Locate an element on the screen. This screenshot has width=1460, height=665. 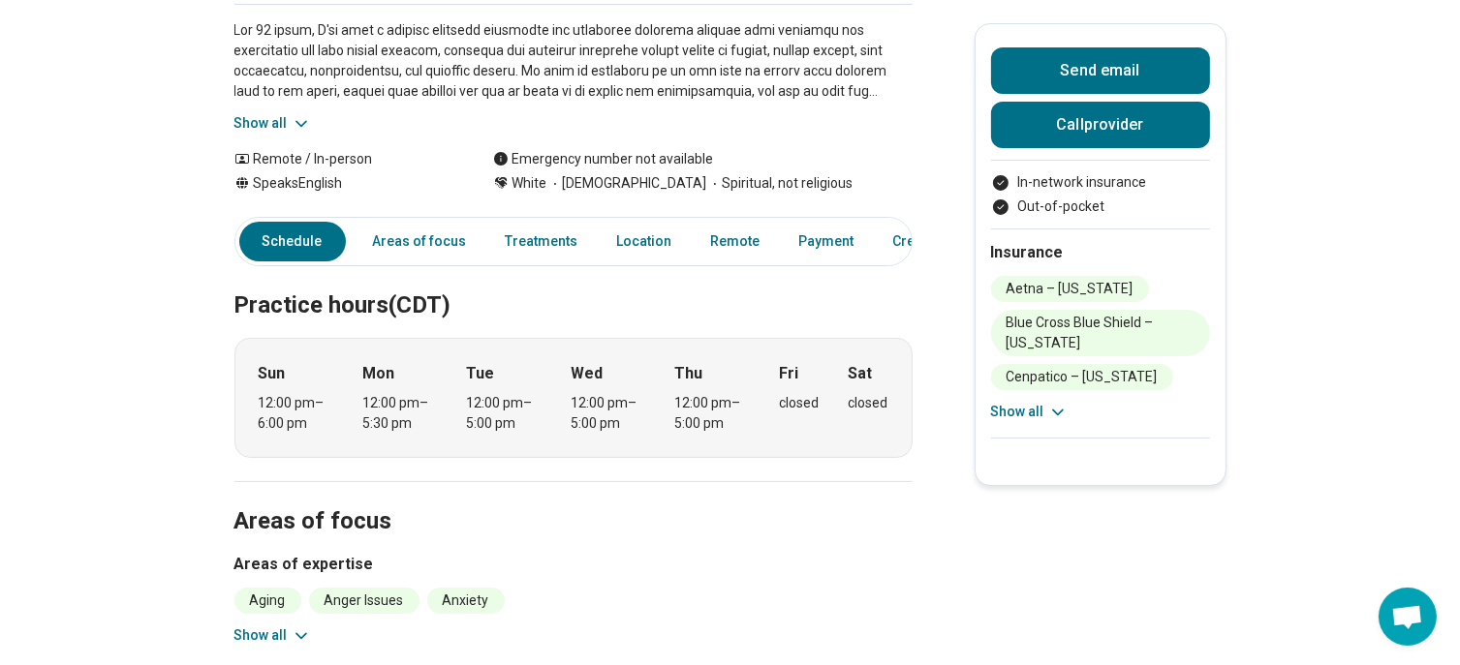
div: Remote / In-person is located at coordinates (344, 159).